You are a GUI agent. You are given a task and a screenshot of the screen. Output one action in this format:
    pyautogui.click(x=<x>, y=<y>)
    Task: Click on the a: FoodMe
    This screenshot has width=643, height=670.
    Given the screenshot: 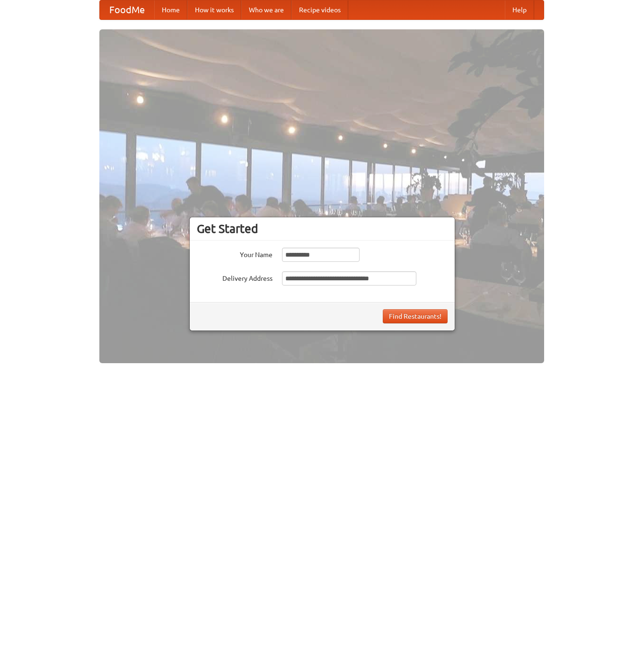 What is the action you would take?
    pyautogui.click(x=127, y=10)
    